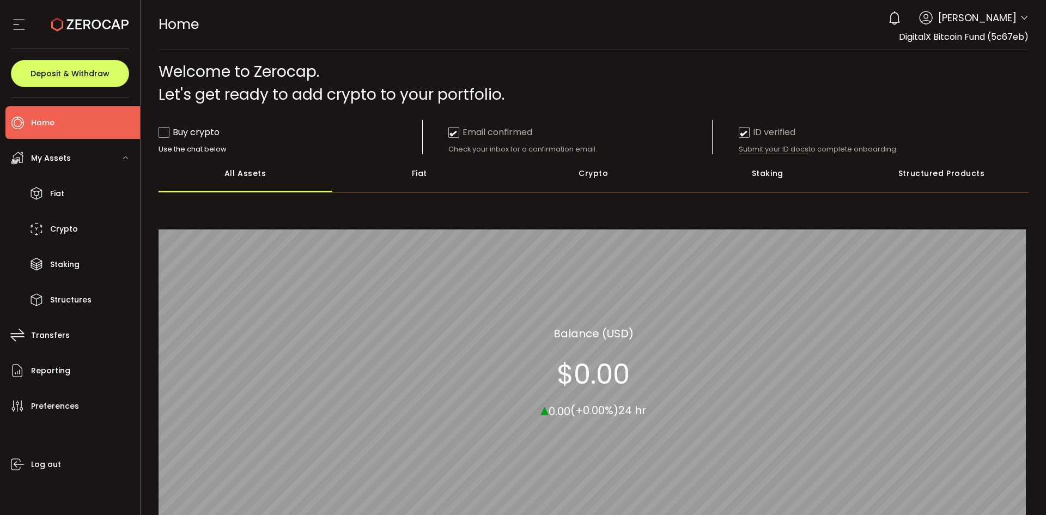  What do you see at coordinates (871, 149) in the screenshot?
I see `div: to complete onboarding.` at bounding box center [871, 149].